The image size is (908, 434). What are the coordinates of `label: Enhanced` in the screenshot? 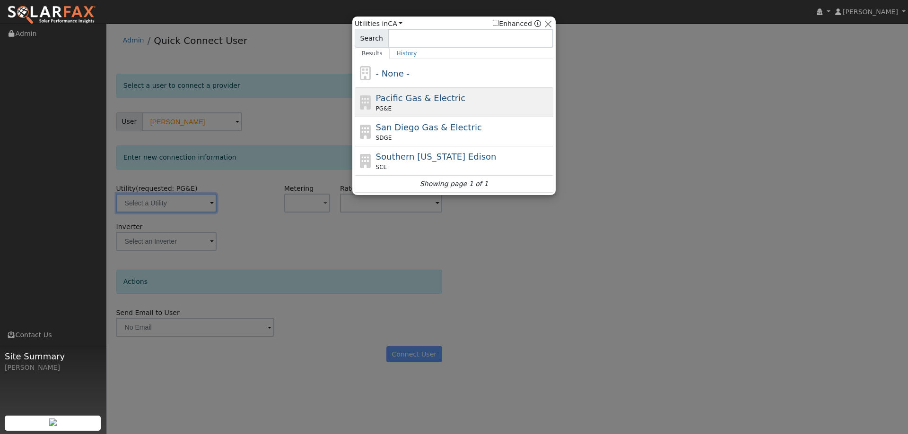 It's located at (512, 24).